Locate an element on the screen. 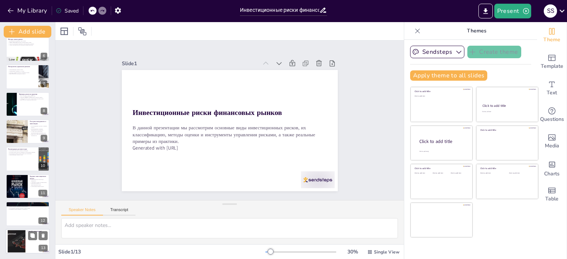 The image size is (567, 259). p: Знание методов управления рисками важно. is located at coordinates (28, 207).